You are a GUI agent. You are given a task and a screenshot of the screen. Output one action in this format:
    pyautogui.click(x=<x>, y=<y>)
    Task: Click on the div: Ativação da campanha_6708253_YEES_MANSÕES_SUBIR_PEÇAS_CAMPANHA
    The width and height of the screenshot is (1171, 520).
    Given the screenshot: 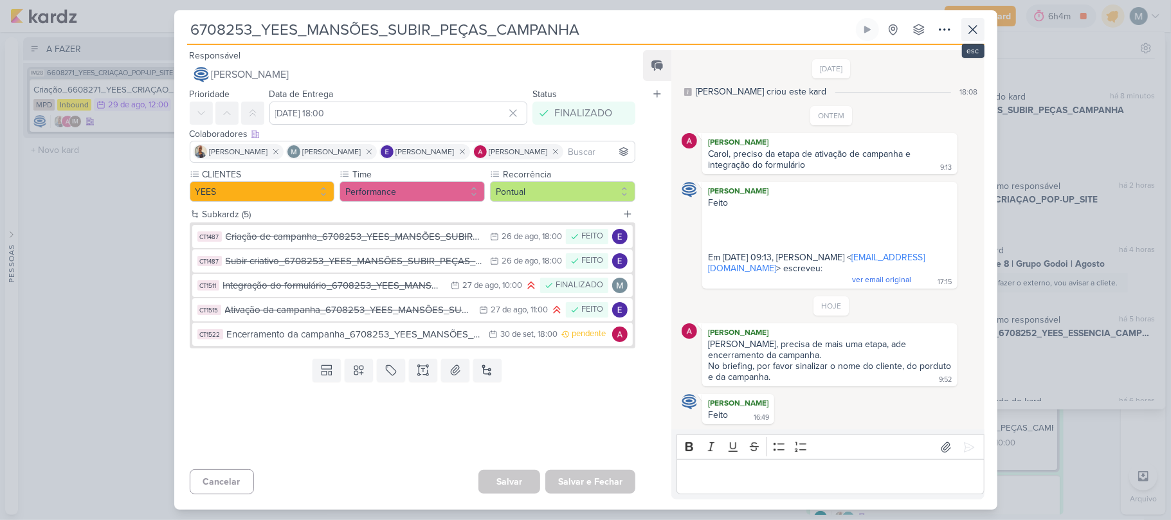 What is the action you would take?
    pyautogui.click(x=349, y=310)
    